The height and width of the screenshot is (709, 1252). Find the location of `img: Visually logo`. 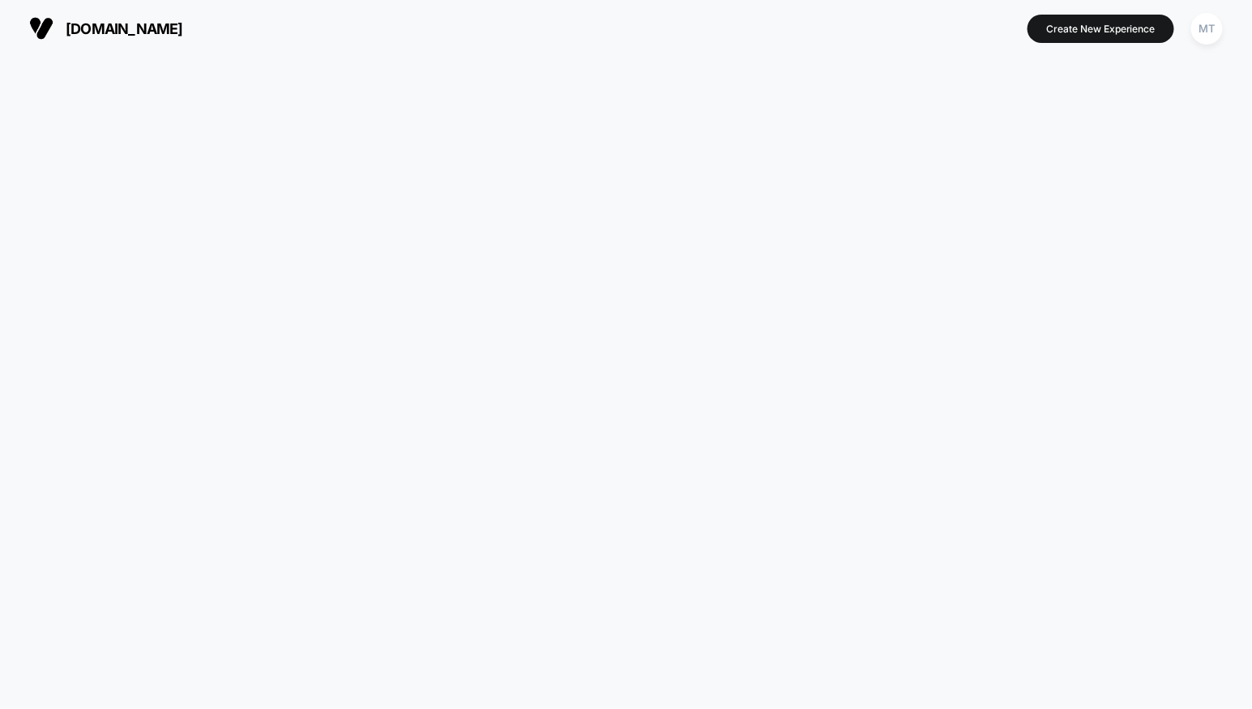

img: Visually logo is located at coordinates (41, 28).